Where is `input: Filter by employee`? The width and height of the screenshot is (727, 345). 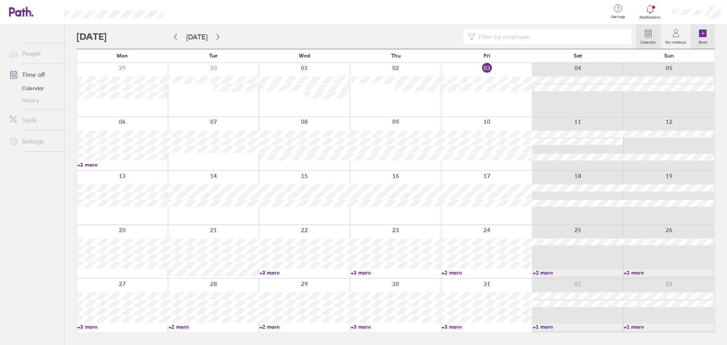 input: Filter by employee is located at coordinates (551, 37).